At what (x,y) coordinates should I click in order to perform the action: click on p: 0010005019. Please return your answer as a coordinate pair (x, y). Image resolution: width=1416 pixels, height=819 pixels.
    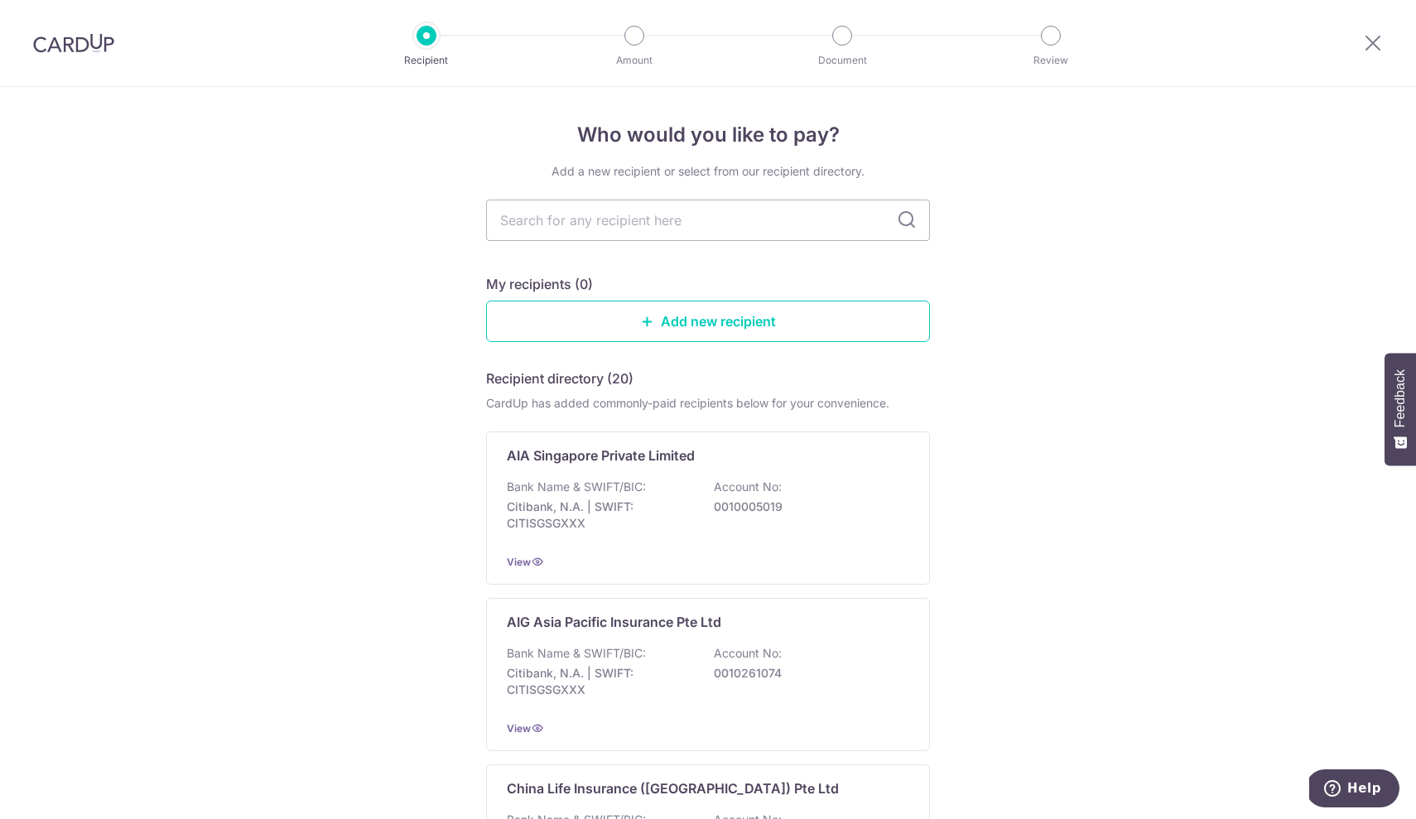
    Looking at the image, I should click on (807, 507).